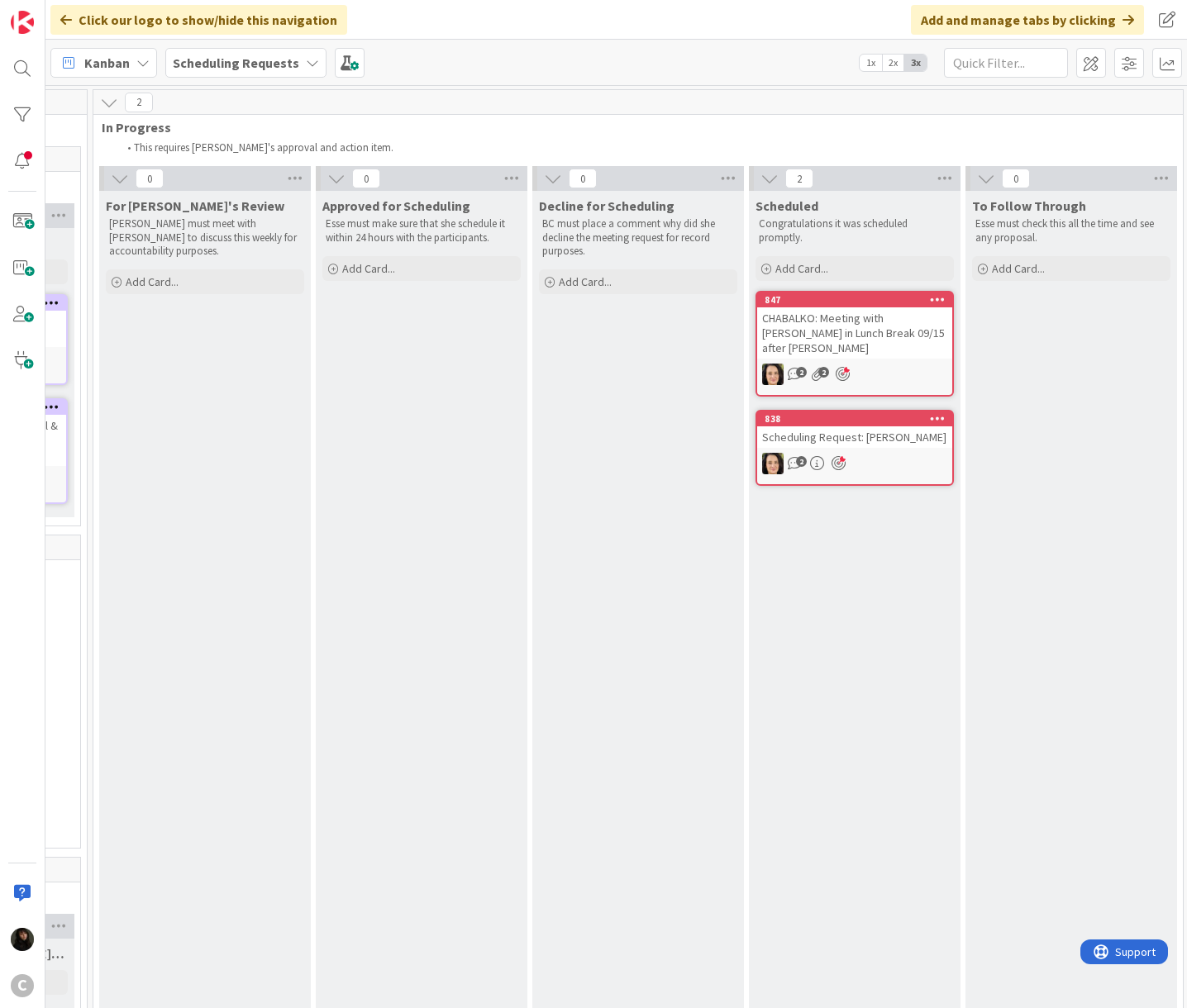  What do you see at coordinates (107, 63) in the screenshot?
I see `span: Kanban` at bounding box center [107, 63].